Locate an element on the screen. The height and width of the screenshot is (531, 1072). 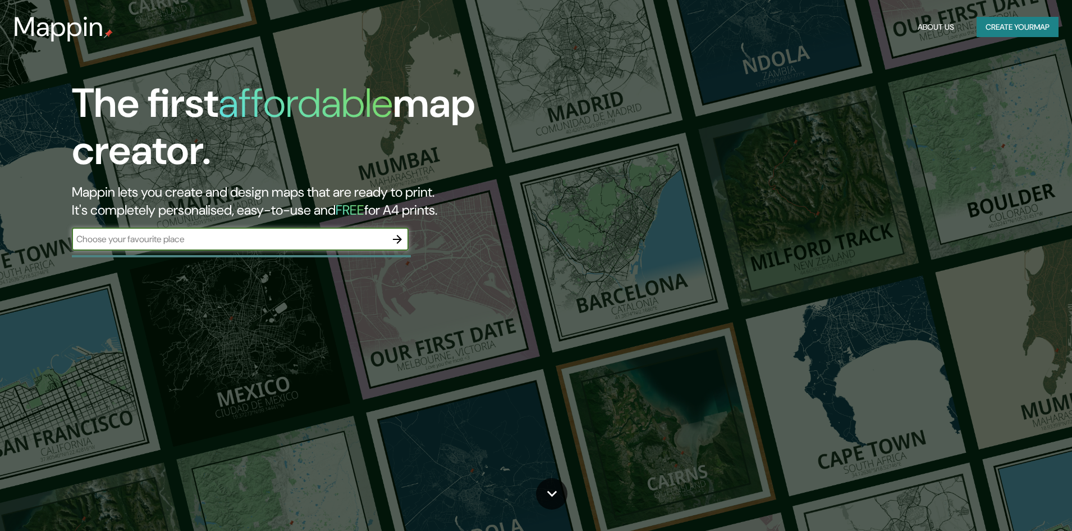
button: Create yourmap is located at coordinates (1018, 27).